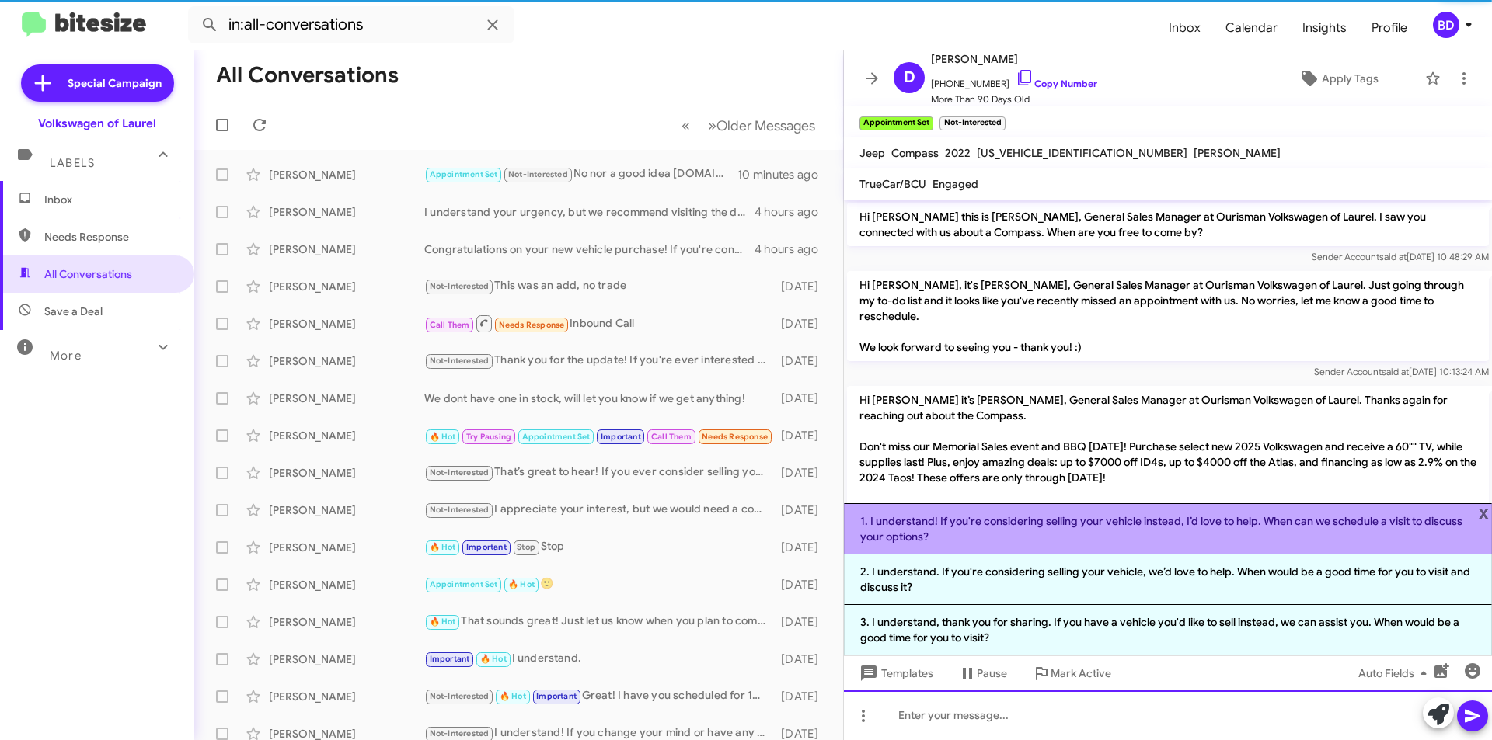 The width and height of the screenshot is (1492, 740). I want to click on button: Templates, so click(894, 674).